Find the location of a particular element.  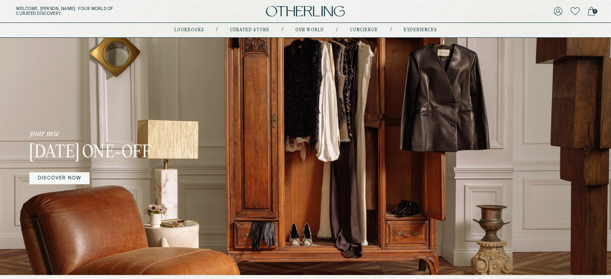

a: Our world is located at coordinates (310, 30).